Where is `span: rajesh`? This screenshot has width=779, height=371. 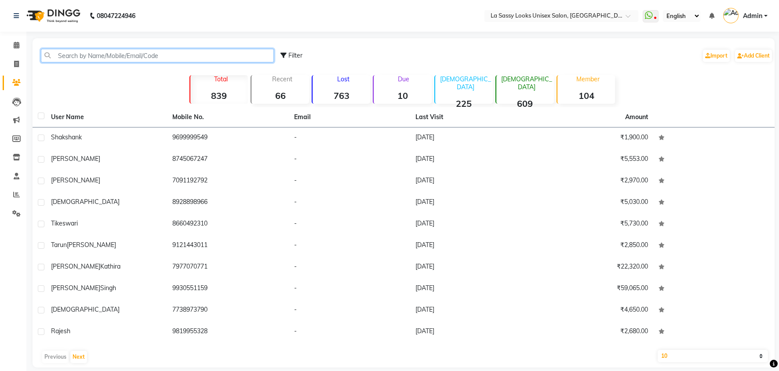
span: rajesh is located at coordinates (61, 331).